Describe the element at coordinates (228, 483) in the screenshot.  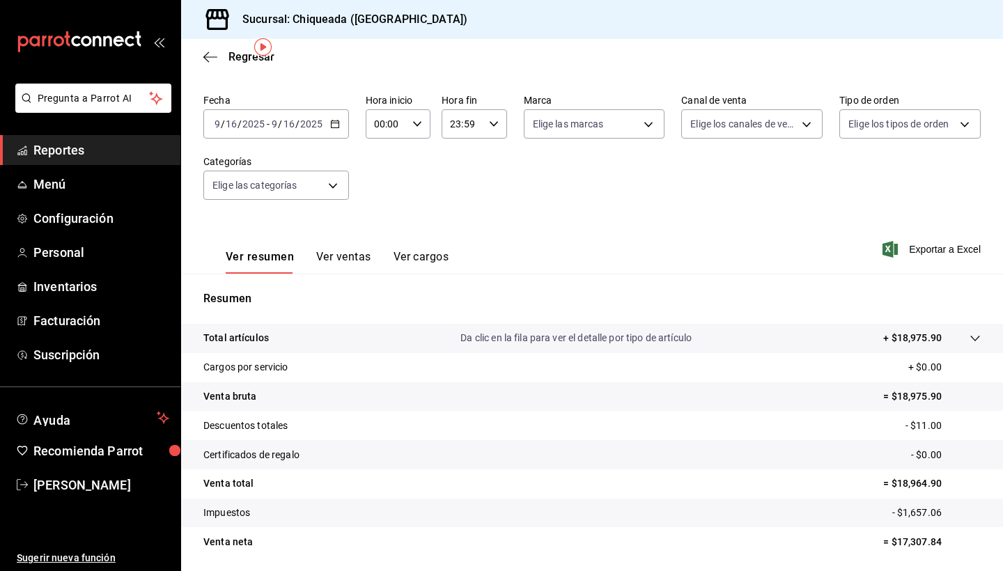
I see `p: Venta total` at that location.